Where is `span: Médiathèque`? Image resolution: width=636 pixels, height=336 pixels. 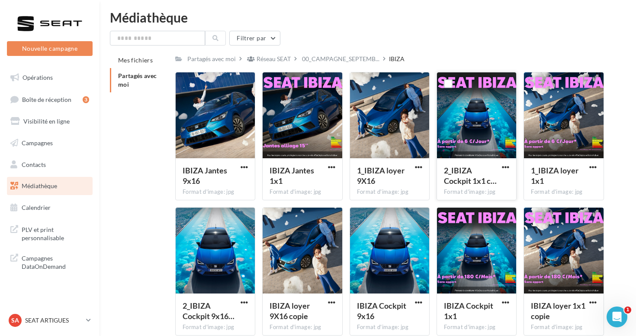
span: Médiathèque is located at coordinates (39, 185).